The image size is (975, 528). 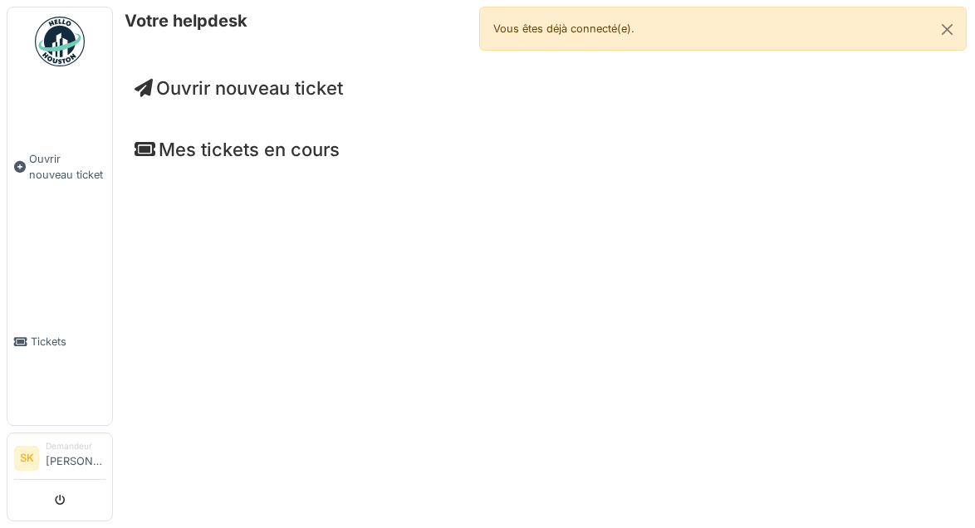 What do you see at coordinates (76, 446) in the screenshot?
I see `div: Demandeur` at bounding box center [76, 446].